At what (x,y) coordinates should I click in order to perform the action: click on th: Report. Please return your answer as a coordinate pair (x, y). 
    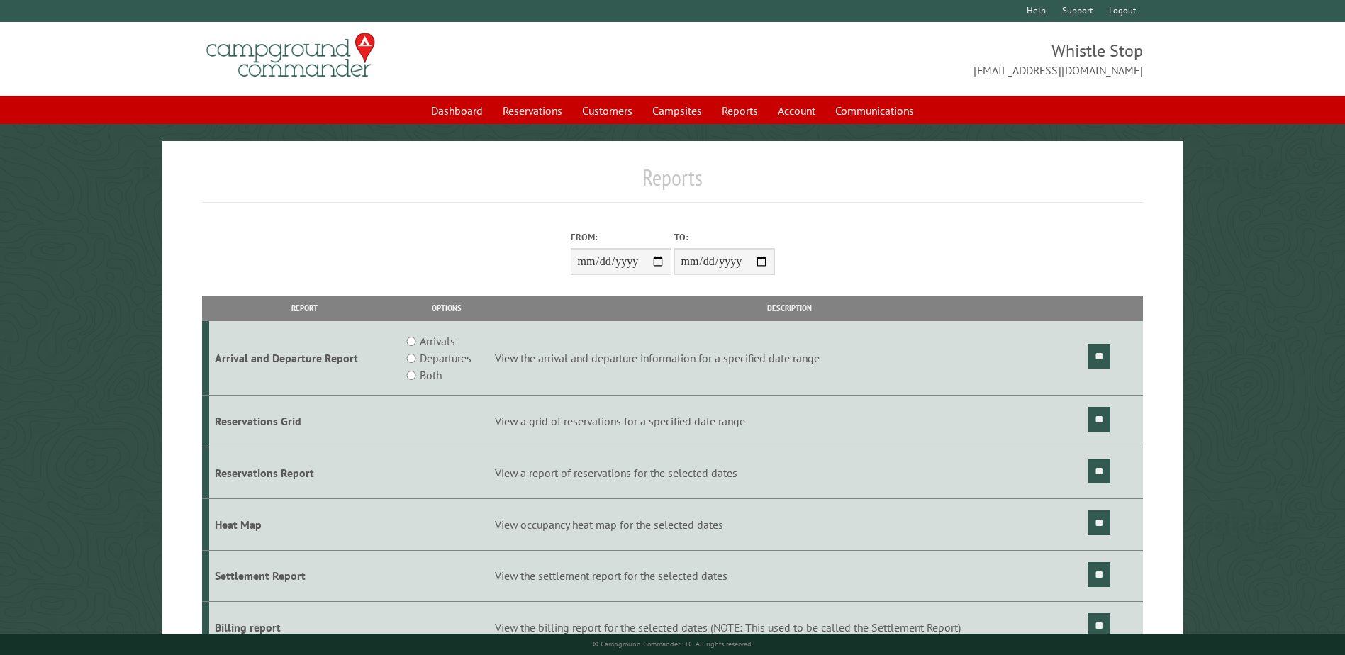
    Looking at the image, I should click on (304, 308).